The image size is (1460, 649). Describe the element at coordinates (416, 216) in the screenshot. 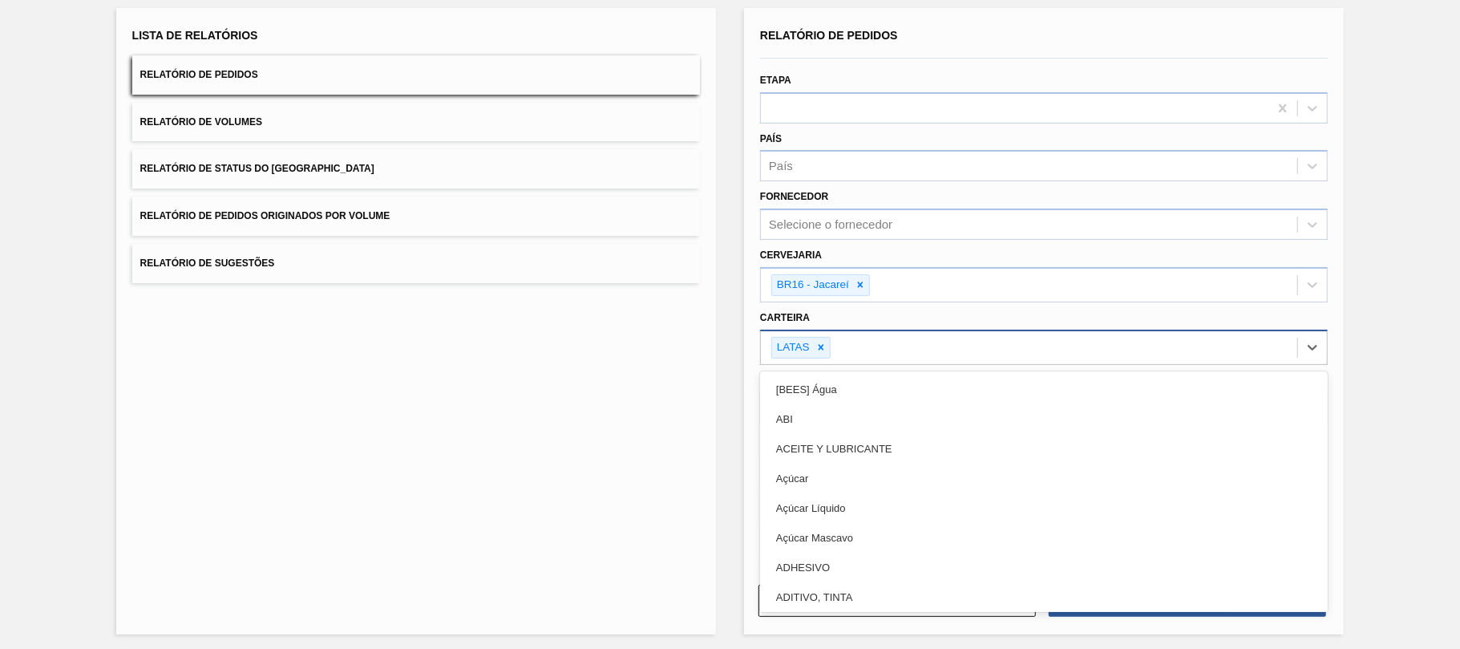

I see `button: Relatório de Pedidos Originados por Volume` at that location.